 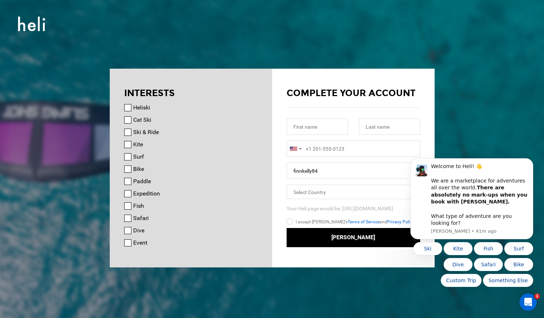 What do you see at coordinates (354, 148) in the screenshot?
I see `input: +1 201-555-0123` at bounding box center [354, 148].